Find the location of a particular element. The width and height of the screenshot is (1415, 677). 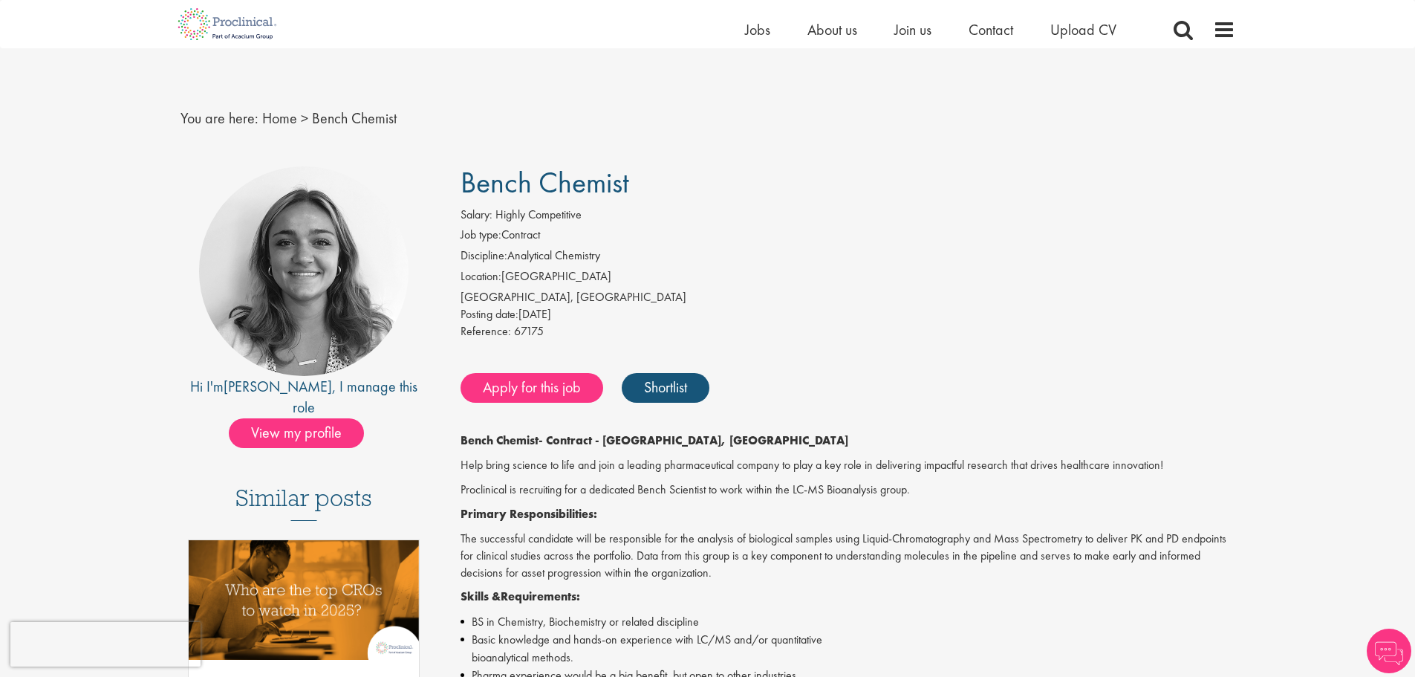

a: View my profile is located at coordinates (304, 431).